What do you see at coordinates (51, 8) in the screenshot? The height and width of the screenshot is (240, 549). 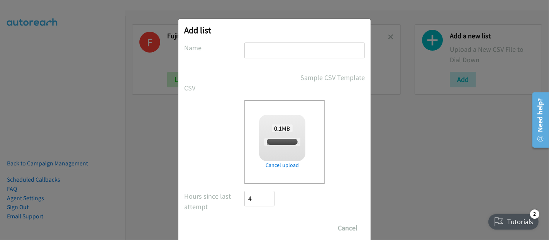 I see `upt-list-badge: 2` at bounding box center [51, 8].